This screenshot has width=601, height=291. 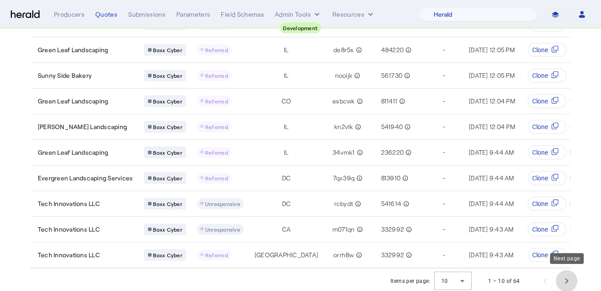 I want to click on span: 813910, so click(x=391, y=178).